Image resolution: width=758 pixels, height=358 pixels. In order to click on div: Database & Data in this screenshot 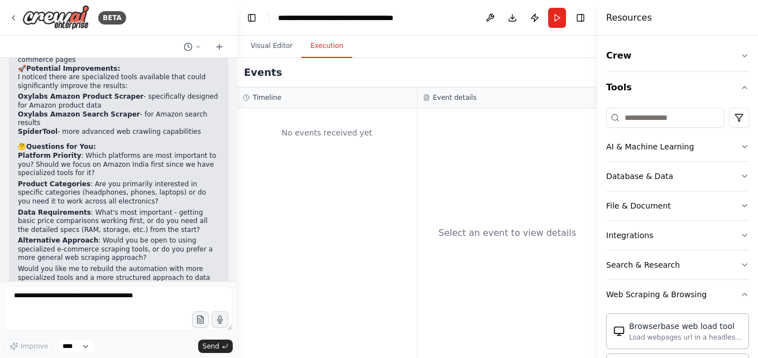, I will do `click(639, 176)`.